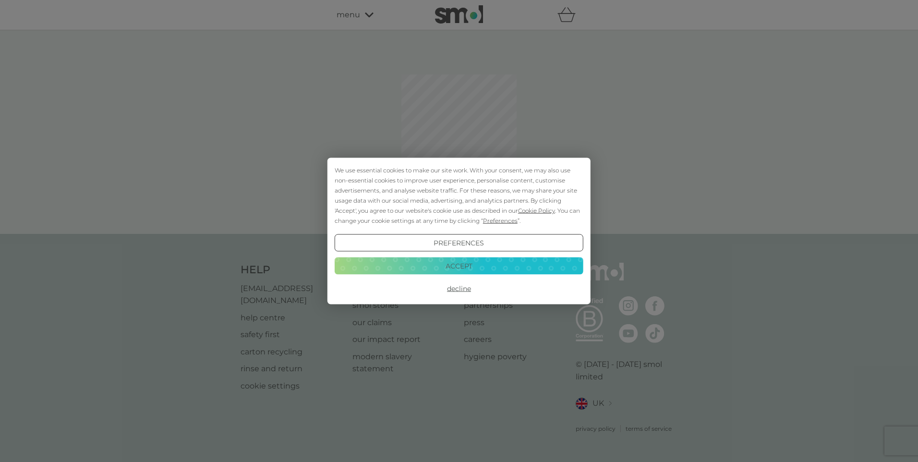  I want to click on div: We use essential cookies to make our site work. With your consent, we may also use non-essential ..., so click(459, 195).